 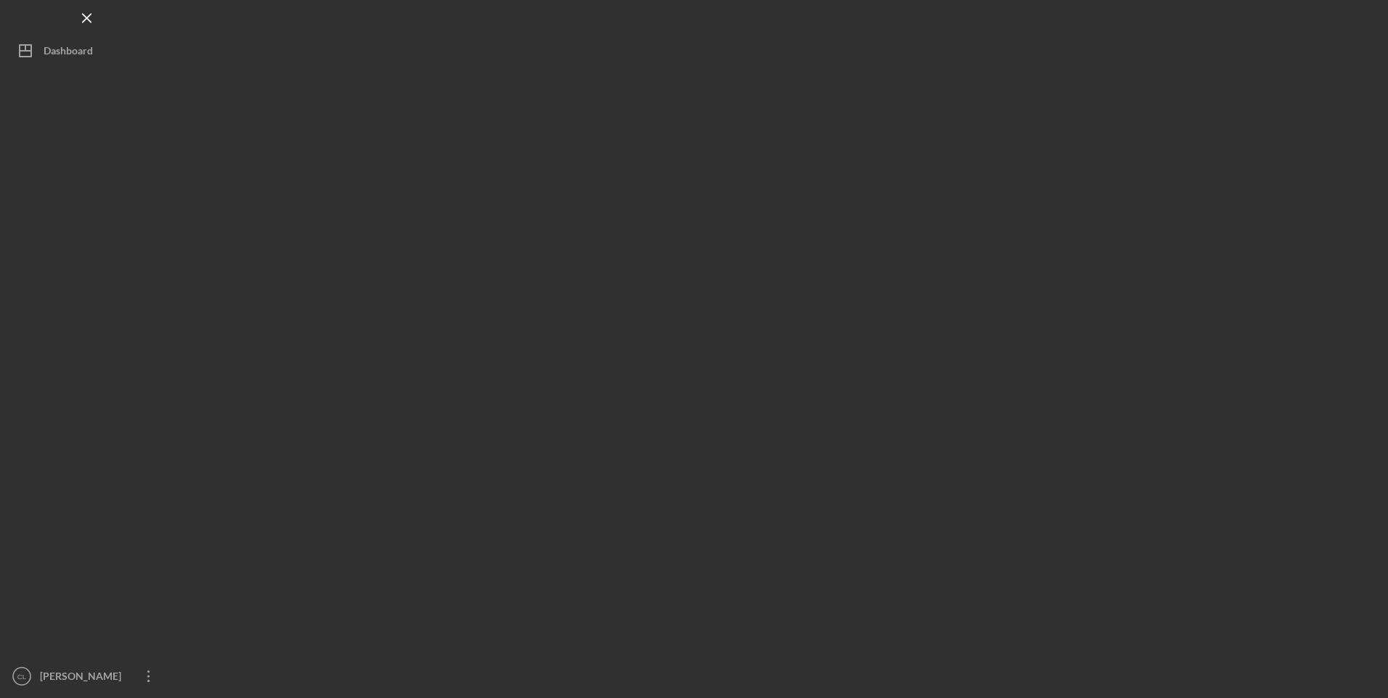 I want to click on a: Dashboard, so click(x=87, y=51).